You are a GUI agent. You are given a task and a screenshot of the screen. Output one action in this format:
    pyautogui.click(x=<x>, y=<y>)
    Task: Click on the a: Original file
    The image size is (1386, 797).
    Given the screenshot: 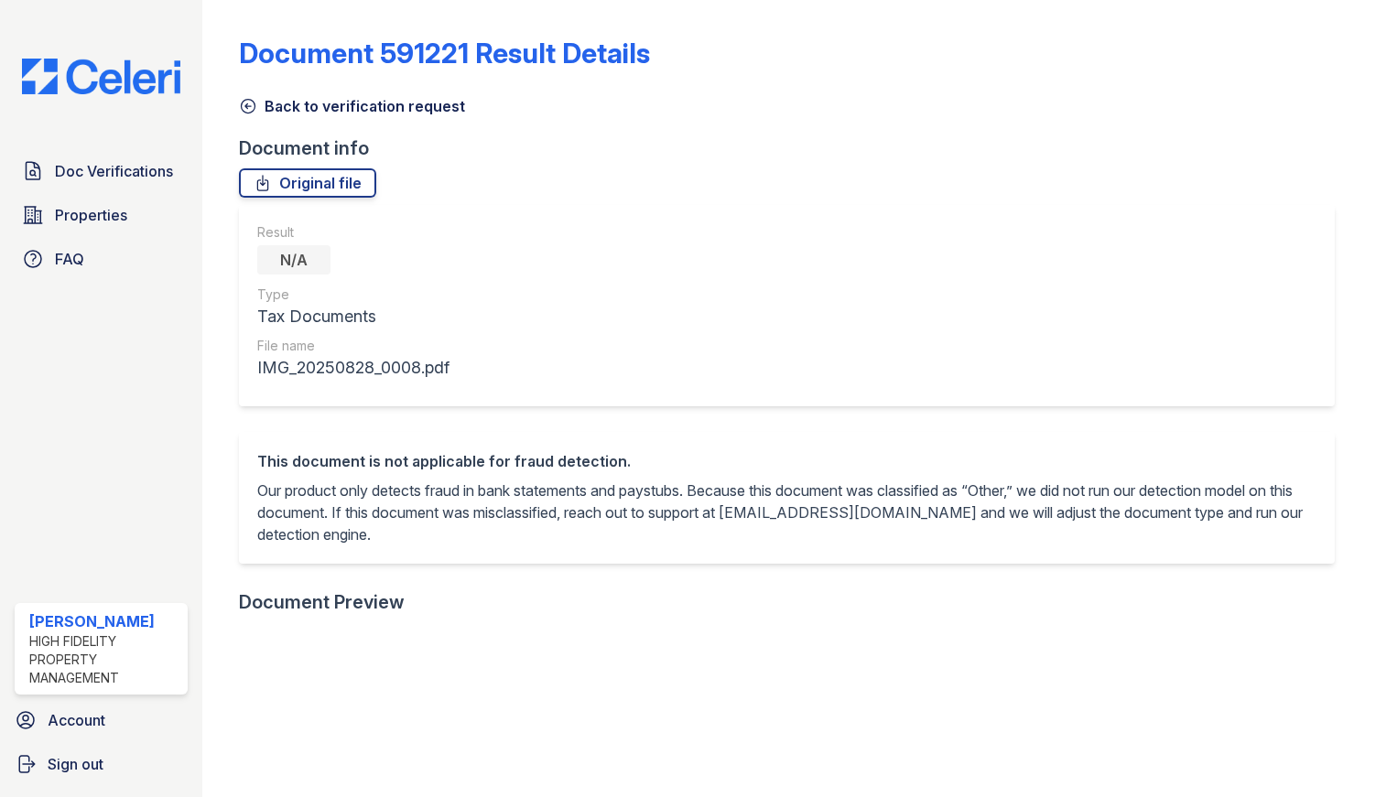 What is the action you would take?
    pyautogui.click(x=308, y=183)
    